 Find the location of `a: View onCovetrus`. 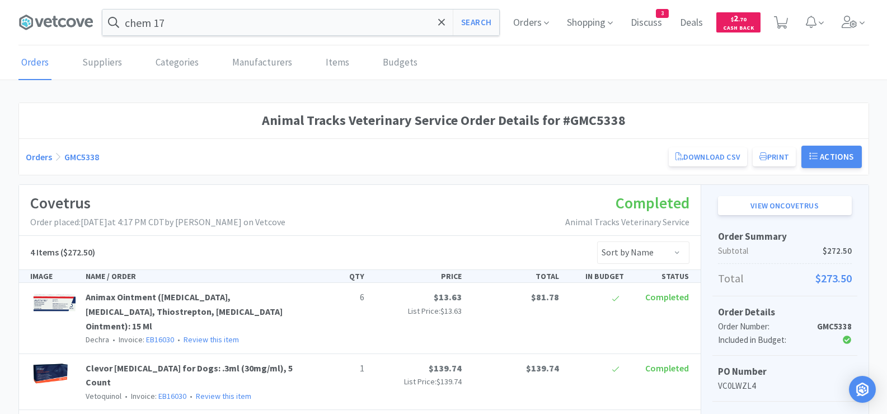

a: View onCovetrus is located at coordinates (785, 205).